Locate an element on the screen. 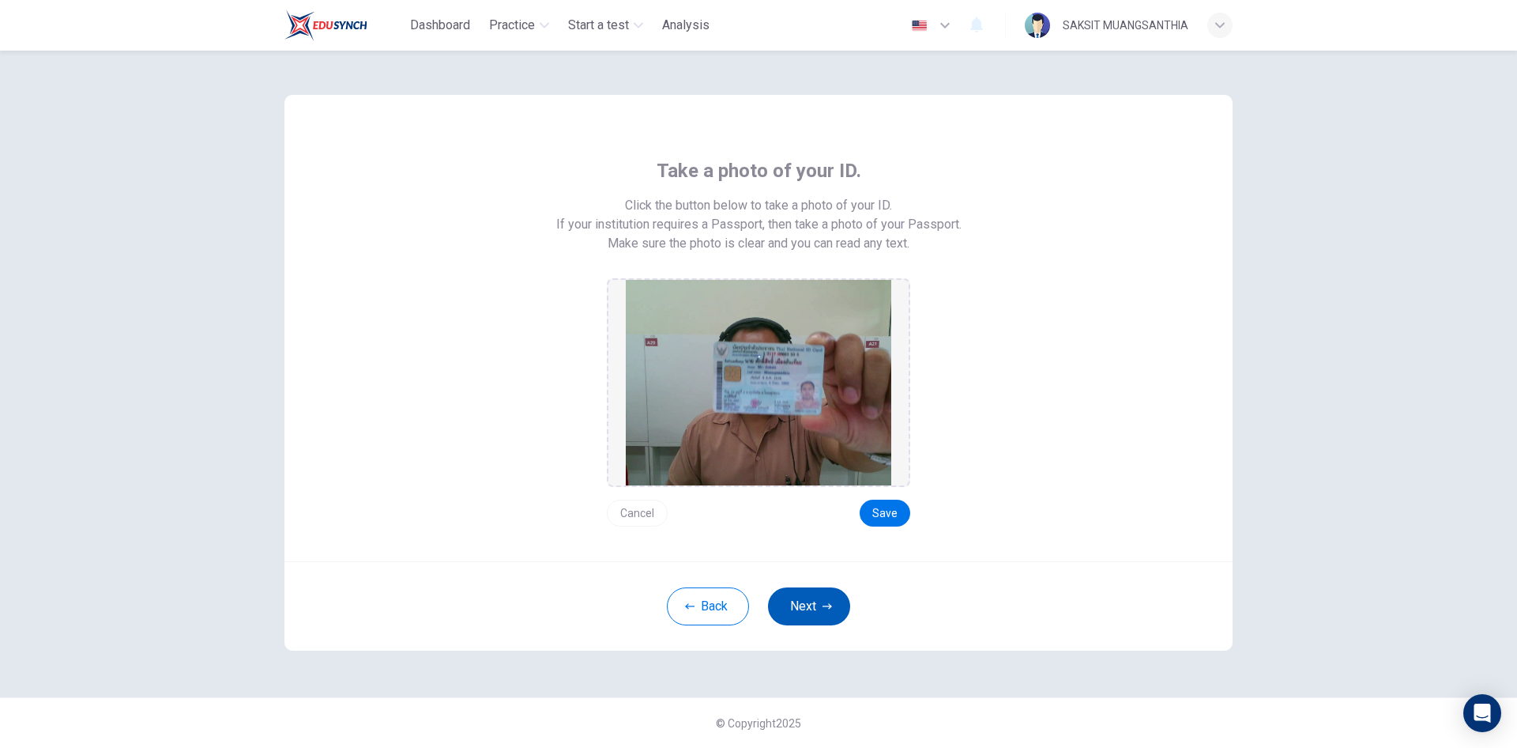 The height and width of the screenshot is (748, 1517). span: Click the button below to take a photo of your ID. If your institution requires a Passport, then ... is located at coordinates (759, 215).